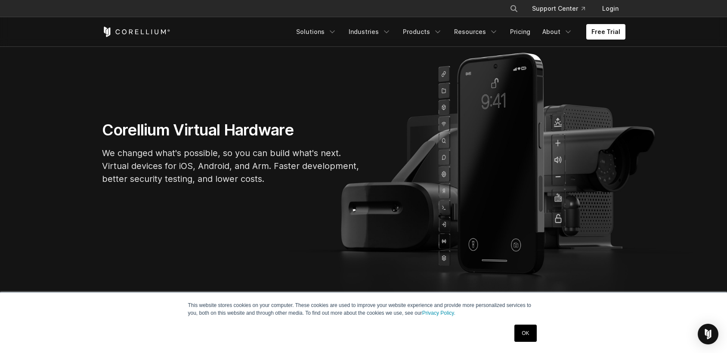  Describe the element at coordinates (605, 32) in the screenshot. I see `a: Free Trial` at that location.